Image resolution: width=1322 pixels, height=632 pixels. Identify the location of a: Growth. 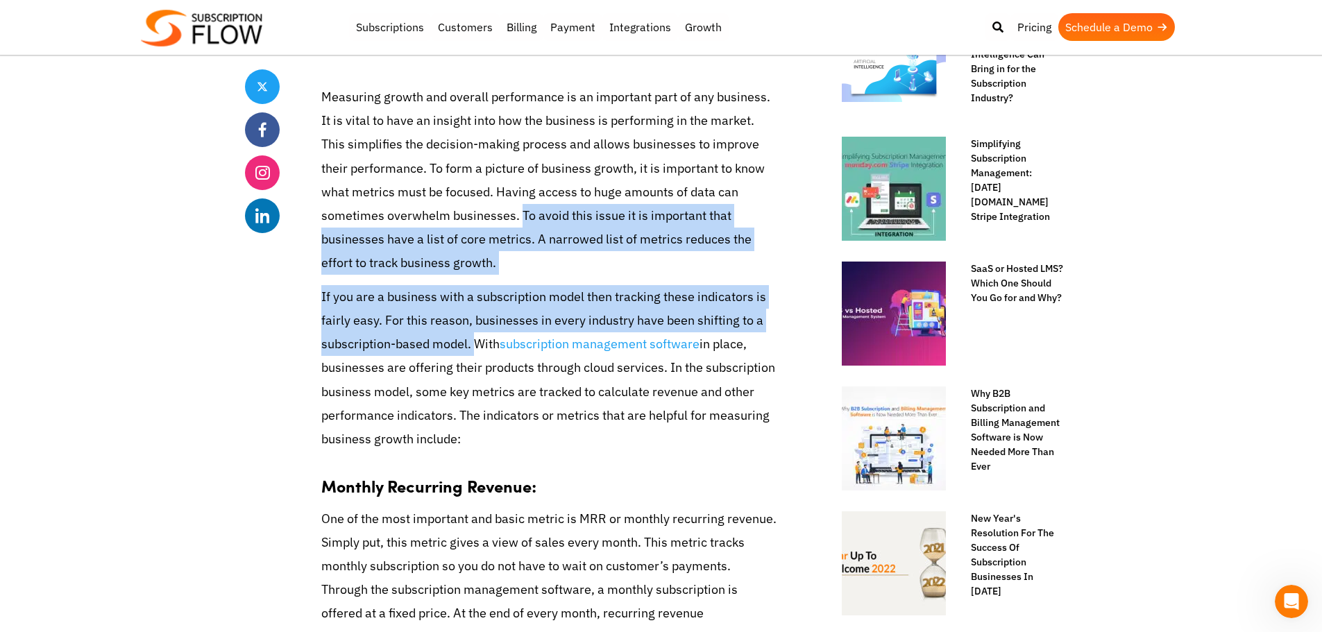
(703, 27).